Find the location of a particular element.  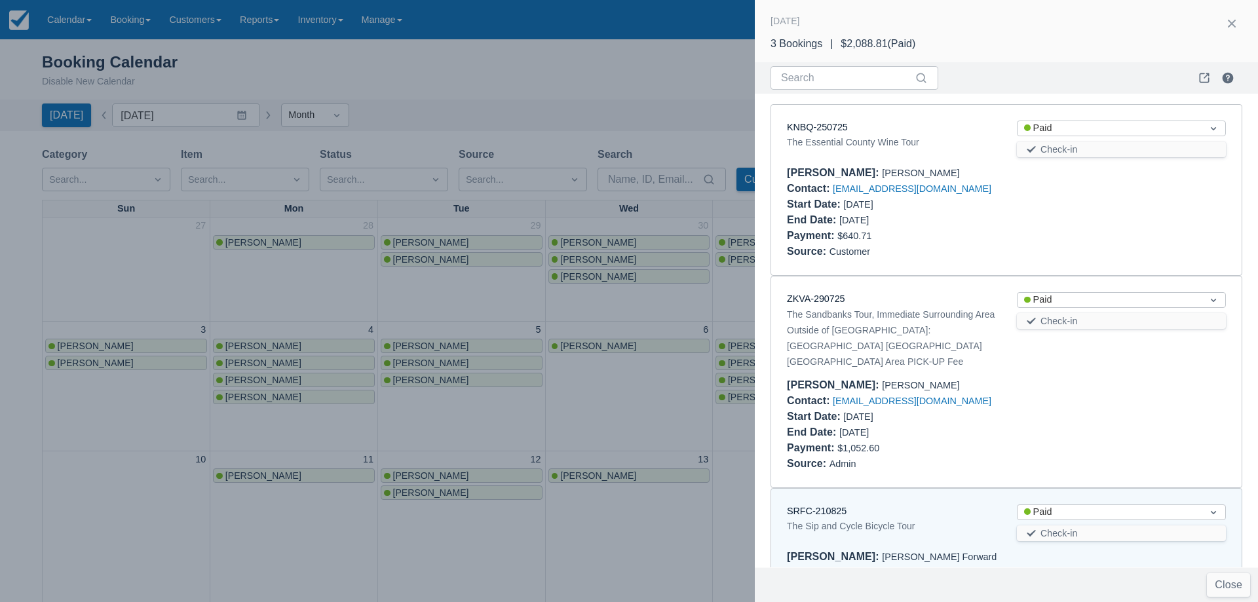

a: KNBQ-250725 is located at coordinates (817, 127).